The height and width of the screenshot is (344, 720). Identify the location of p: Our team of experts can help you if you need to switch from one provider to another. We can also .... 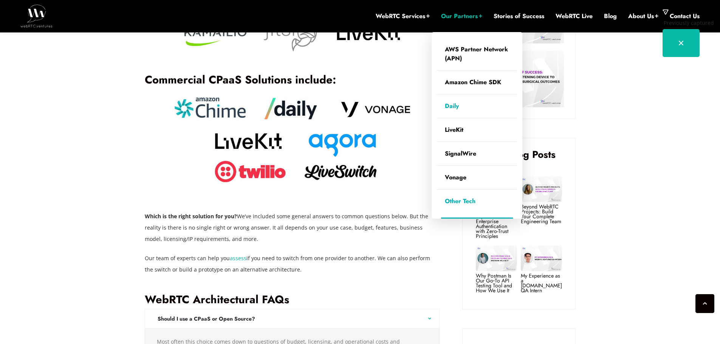
(292, 264).